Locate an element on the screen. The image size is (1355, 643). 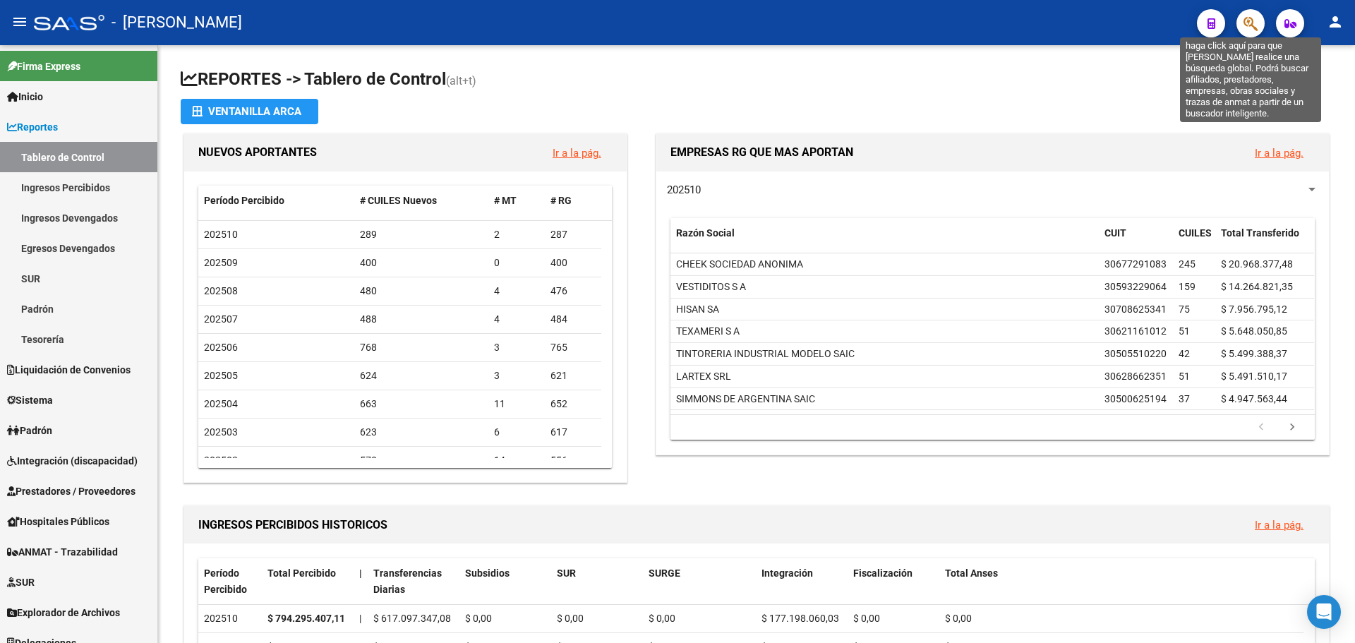
span: CUIT is located at coordinates (1115, 233).